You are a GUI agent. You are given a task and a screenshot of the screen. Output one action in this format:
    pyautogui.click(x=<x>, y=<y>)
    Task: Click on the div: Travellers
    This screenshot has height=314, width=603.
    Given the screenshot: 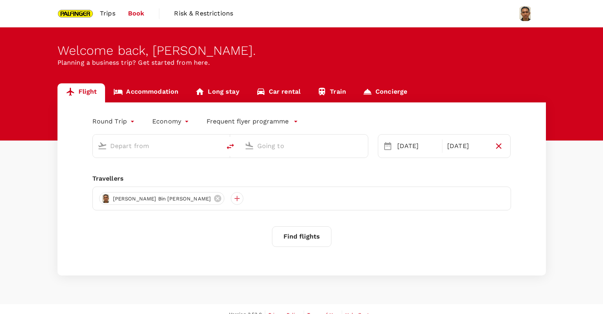 What is the action you would take?
    pyautogui.click(x=302, y=178)
    